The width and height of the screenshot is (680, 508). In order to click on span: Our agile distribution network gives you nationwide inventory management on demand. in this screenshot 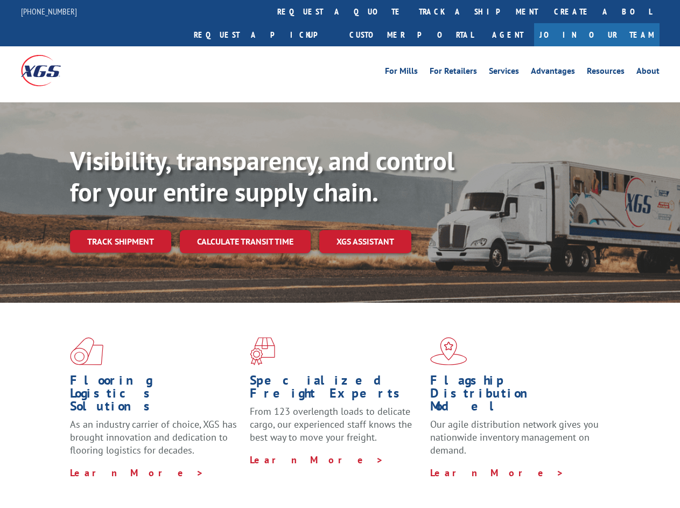, I will do `click(514, 437)`.